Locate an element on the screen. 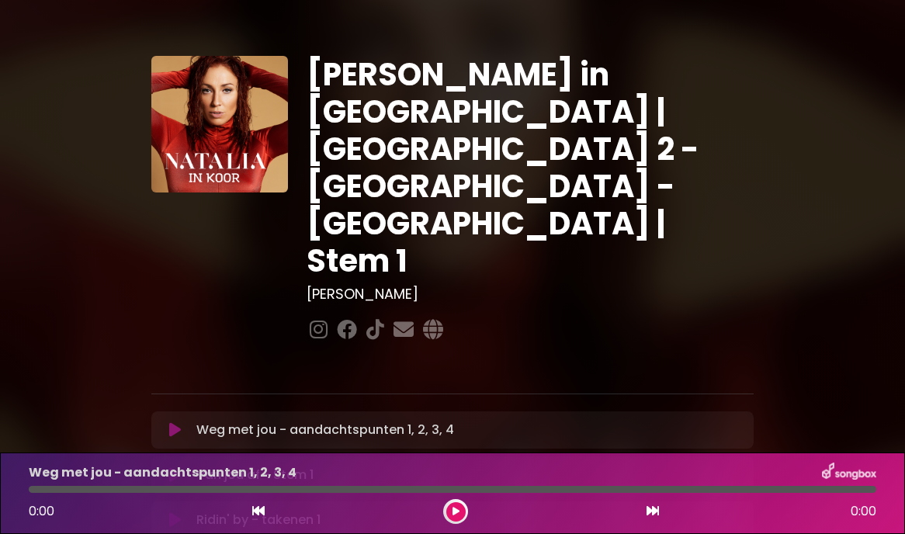  img: YTVS25JmS9CLUqXqkEhs is located at coordinates (220, 124).